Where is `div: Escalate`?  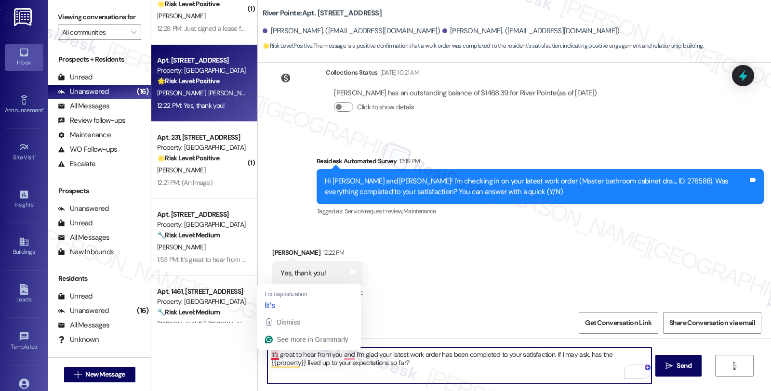 div: Escalate is located at coordinates (77, 164).